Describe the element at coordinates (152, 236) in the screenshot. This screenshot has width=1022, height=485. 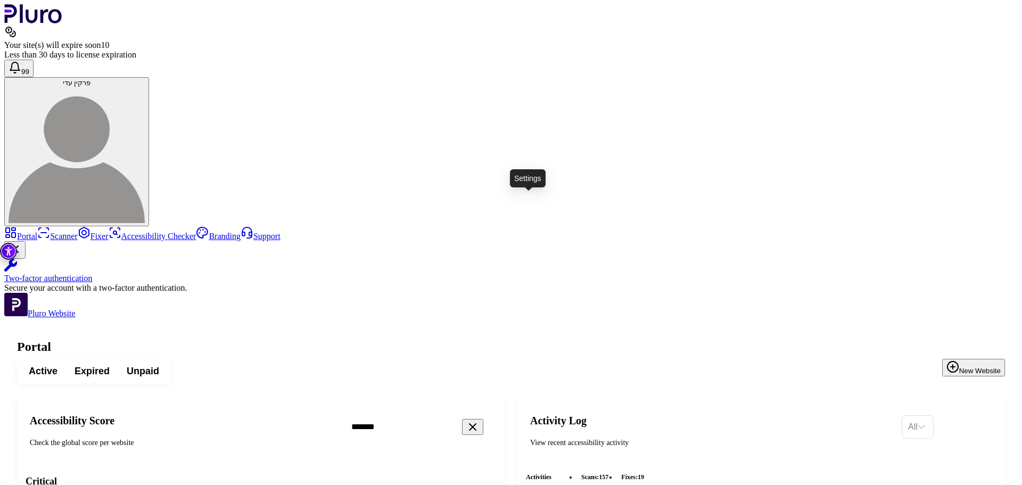
I see `a: Accessibility Checker` at that location.